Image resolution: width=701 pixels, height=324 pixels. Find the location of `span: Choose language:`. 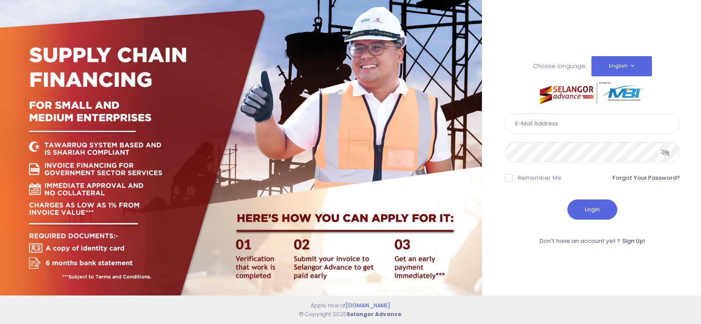

span: Choose language: is located at coordinates (560, 66).